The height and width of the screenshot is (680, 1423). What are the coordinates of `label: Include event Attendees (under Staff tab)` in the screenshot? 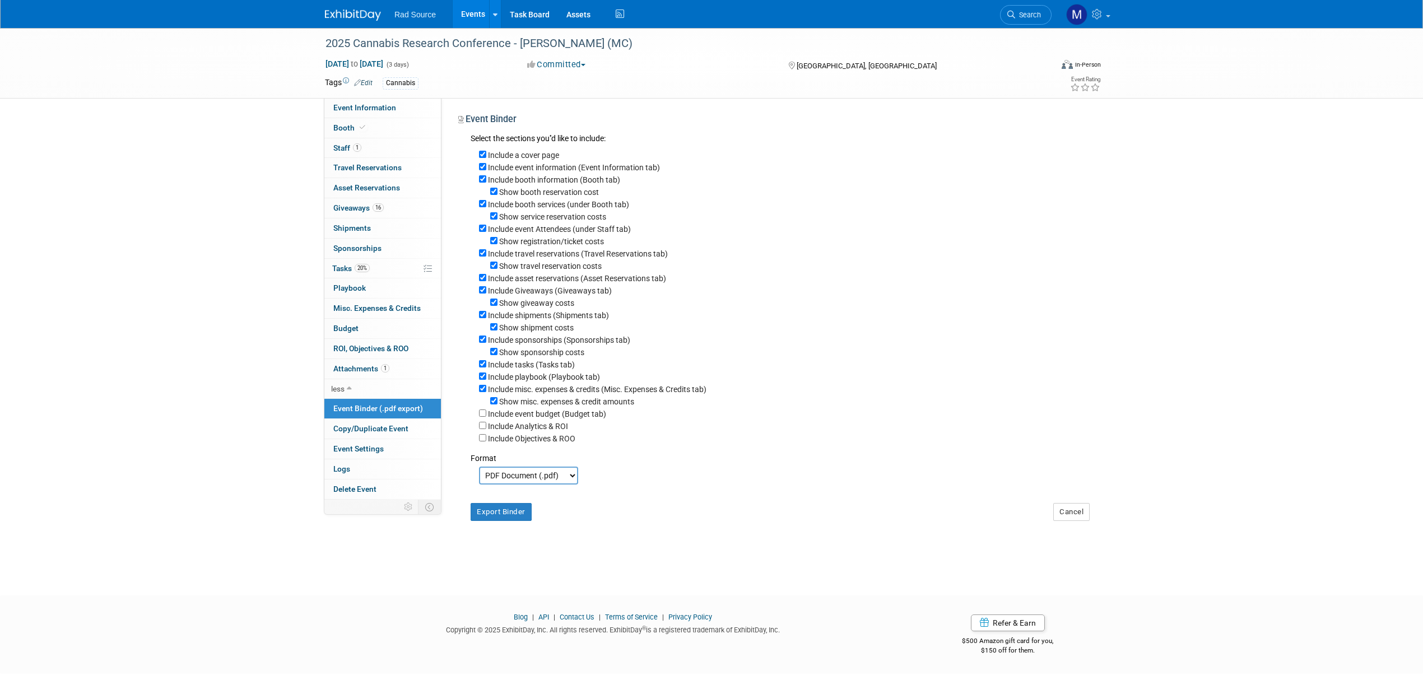 It's located at (559, 229).